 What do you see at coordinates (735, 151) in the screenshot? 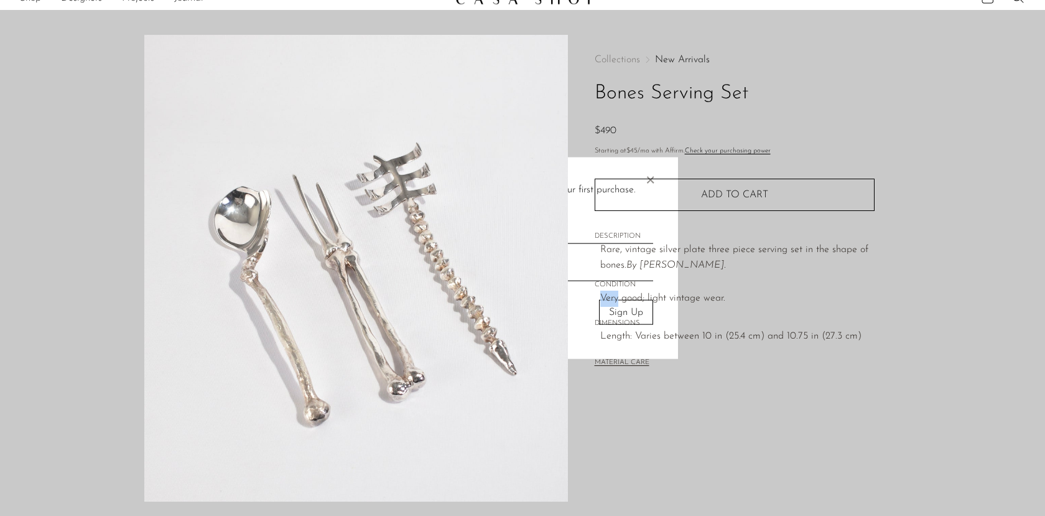
I see `p: Starting at /mo with Affirm.` at bounding box center [735, 151].